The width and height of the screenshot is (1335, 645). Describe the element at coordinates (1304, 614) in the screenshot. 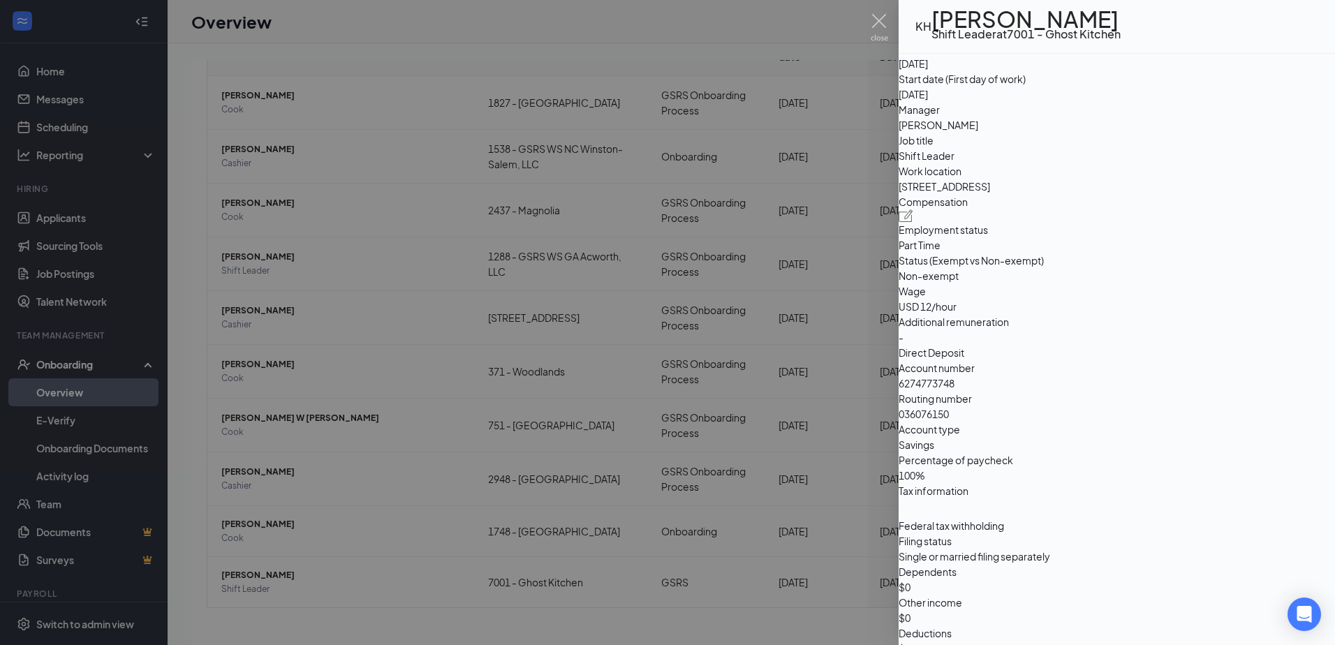

I see `div: Open Intercom Messenger` at that location.